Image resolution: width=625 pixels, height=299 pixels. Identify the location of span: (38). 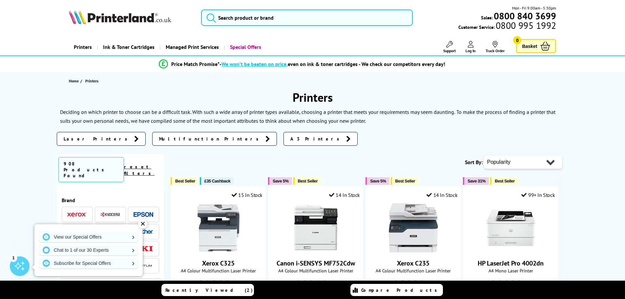
(333, 283).